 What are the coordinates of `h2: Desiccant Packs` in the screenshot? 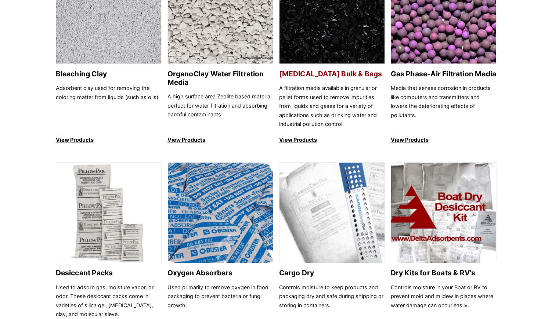 It's located at (109, 273).